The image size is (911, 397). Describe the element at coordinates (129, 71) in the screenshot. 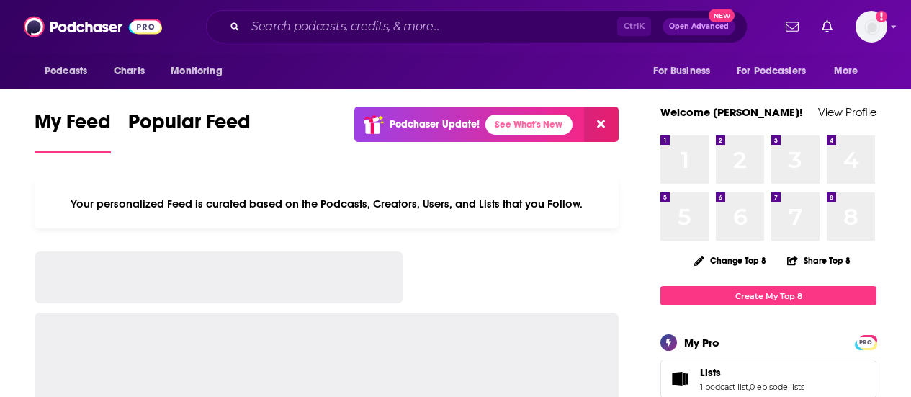

I see `span: Charts` at that location.